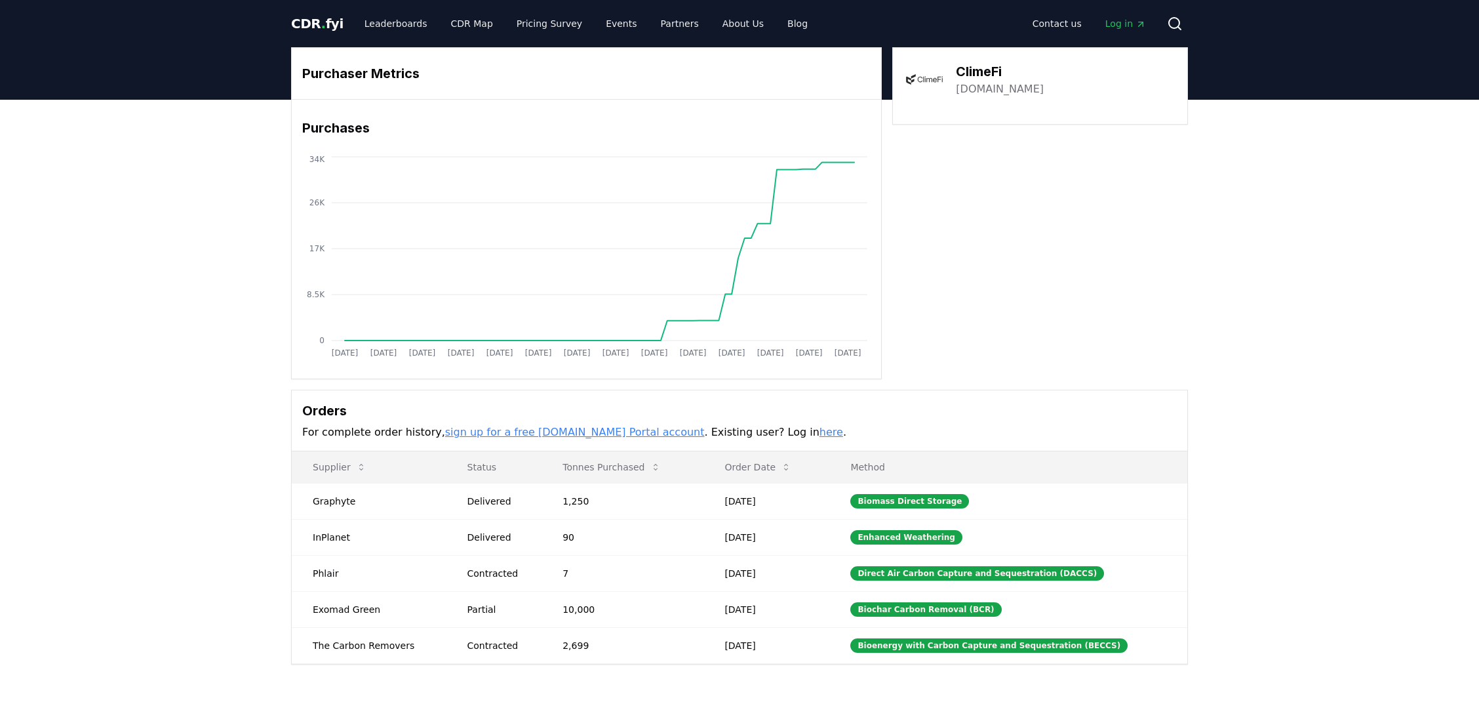 This screenshot has height=706, width=1479. What do you see at coordinates (494, 467) in the screenshot?
I see `p: Status` at bounding box center [494, 467].